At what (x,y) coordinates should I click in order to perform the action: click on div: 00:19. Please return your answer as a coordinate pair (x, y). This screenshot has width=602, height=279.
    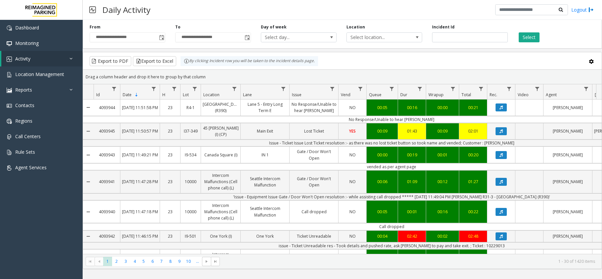
    Looking at the image, I should click on (412, 155).